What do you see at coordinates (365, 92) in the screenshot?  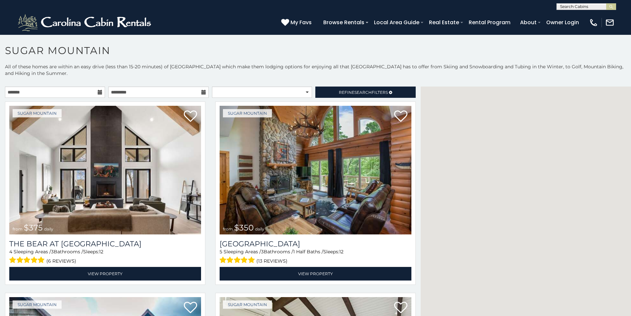 I see `a: RefineSearchFilters` at bounding box center [365, 92].